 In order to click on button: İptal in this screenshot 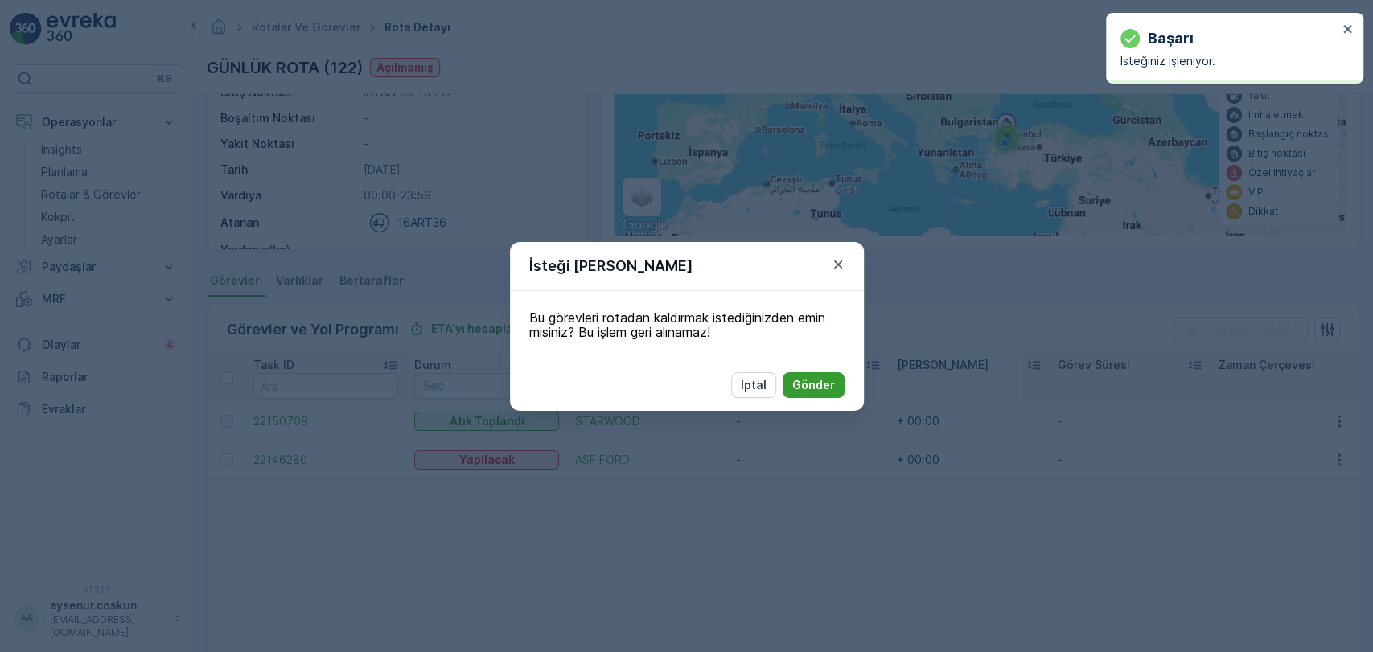, I will do `click(754, 385)`.